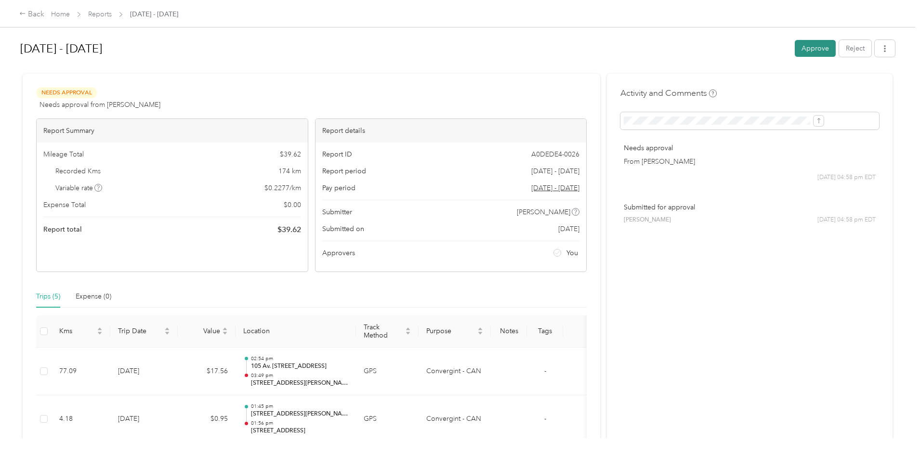  Describe the element at coordinates (65, 205) in the screenshot. I see `span: Expense Total` at that location.